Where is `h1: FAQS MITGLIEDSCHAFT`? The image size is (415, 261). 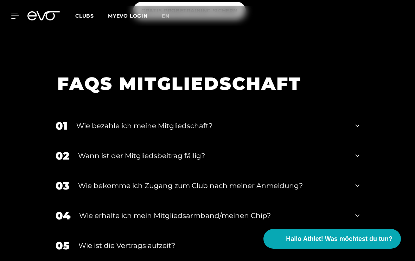
h1: FAQS MITGLIEDSCHAFT is located at coordinates (203, 83).